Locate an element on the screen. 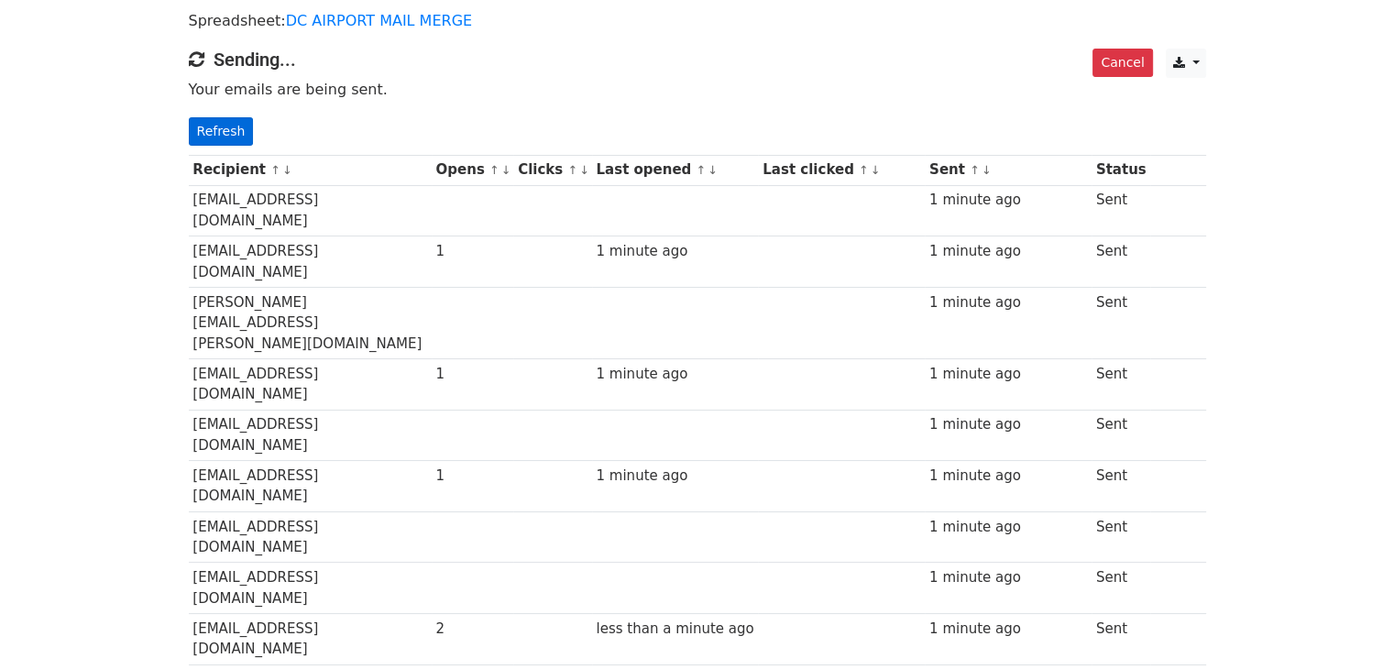  div: less than a minute ago is located at coordinates (674, 629).